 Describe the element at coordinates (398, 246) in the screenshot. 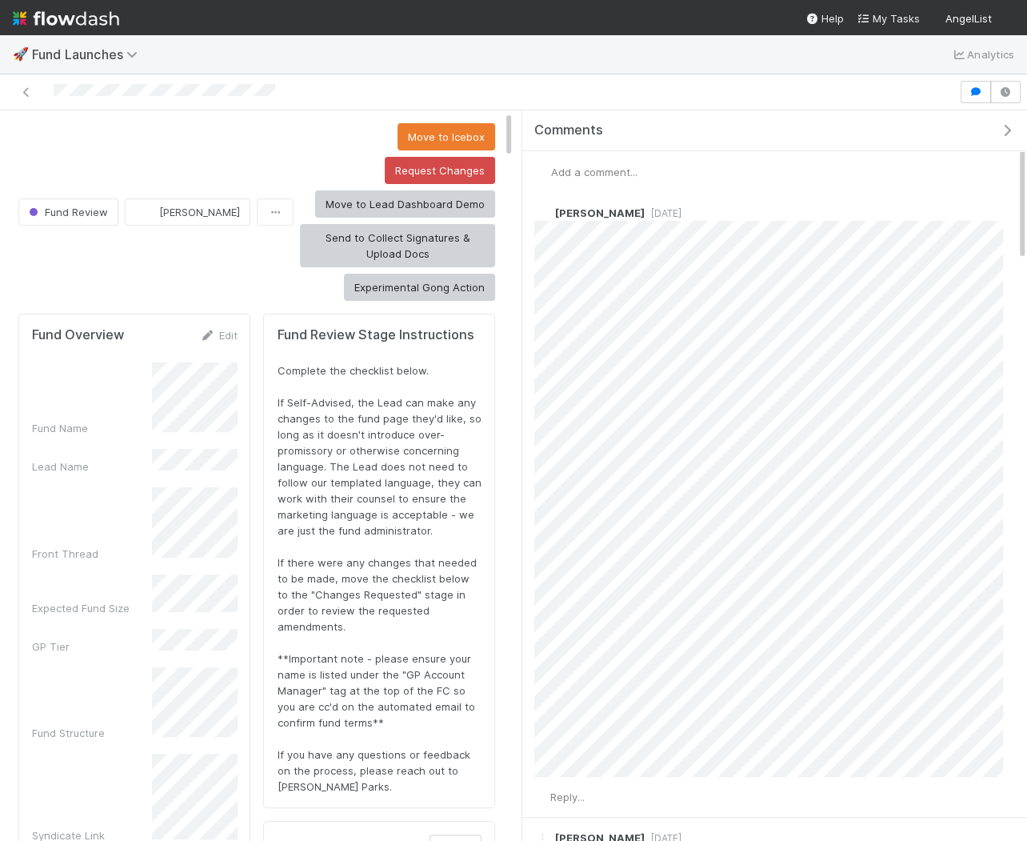

I see `button: Send to Collect Signatures & Upload Docs` at that location.